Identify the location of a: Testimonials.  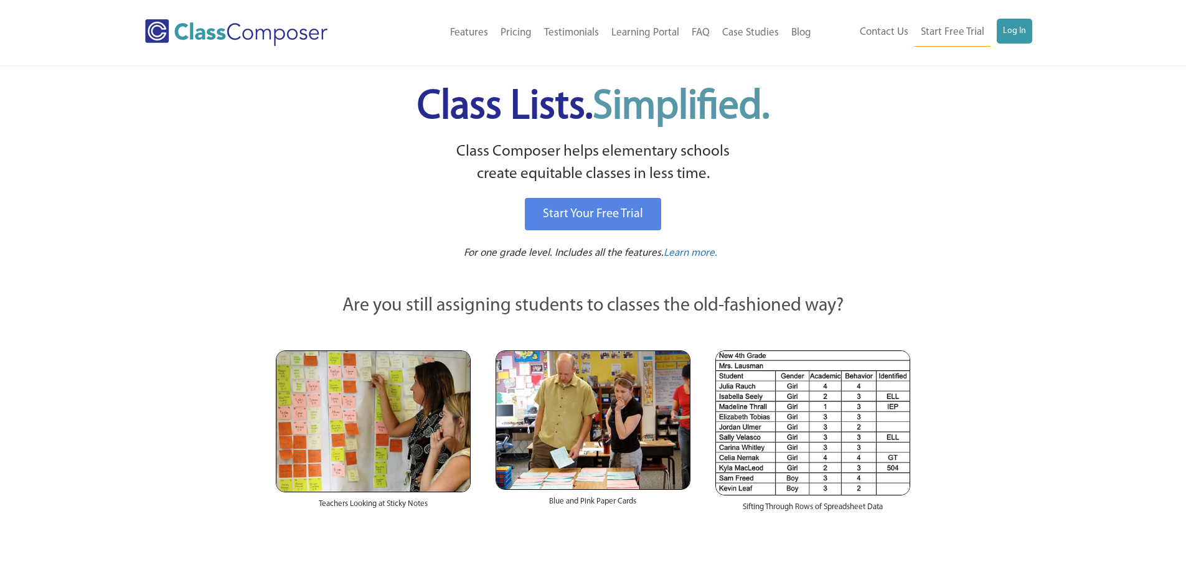
(571, 33).